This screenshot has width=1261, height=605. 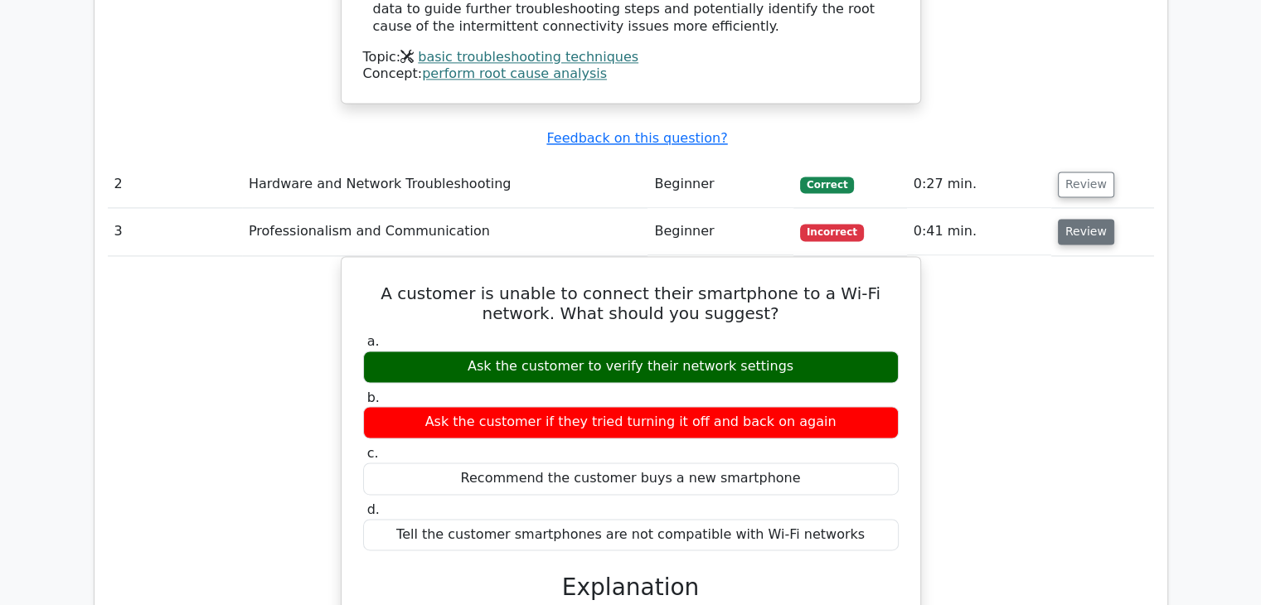 I want to click on a: perform root cause analysis, so click(x=514, y=73).